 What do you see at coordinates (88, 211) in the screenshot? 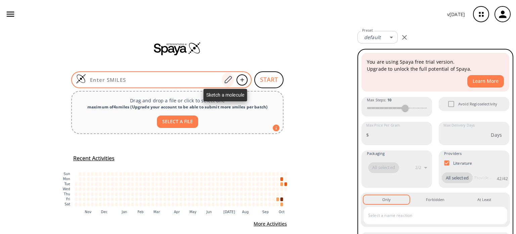
I see `text: Nov` at bounding box center [88, 211].